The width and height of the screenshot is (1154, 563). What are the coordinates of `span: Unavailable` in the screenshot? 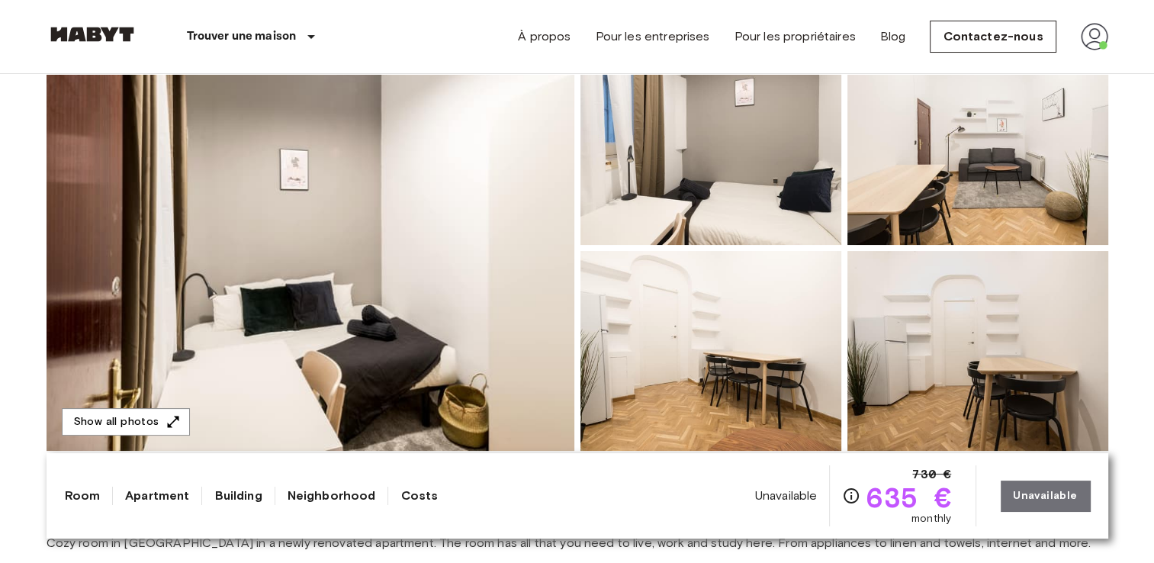 It's located at (787, 496).